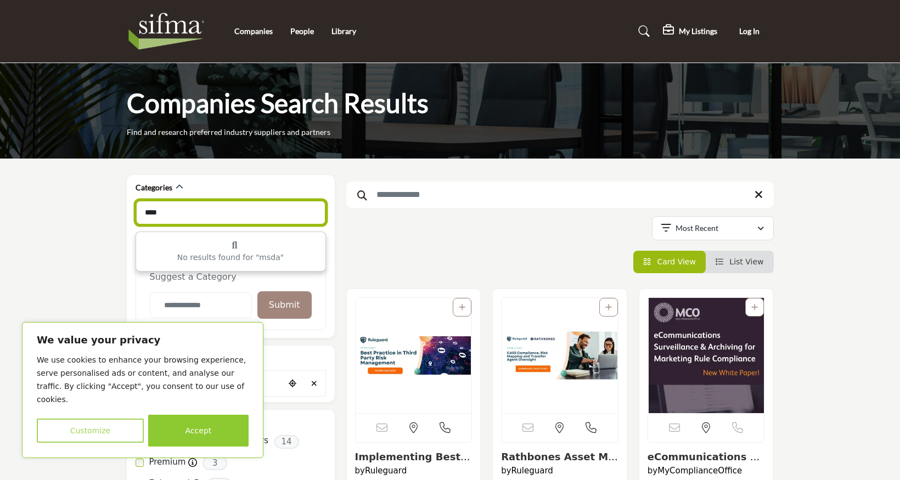 This screenshot has height=480, width=900. What do you see at coordinates (198, 431) in the screenshot?
I see `button: Accept` at bounding box center [198, 431].